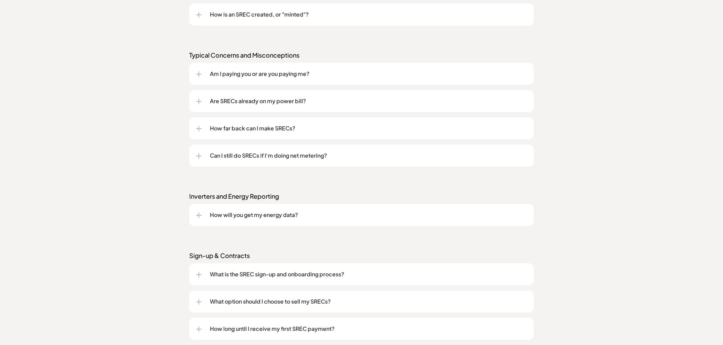 The image size is (723, 345). What do you see at coordinates (368, 215) in the screenshot?
I see `p: How will you get my energy data?` at bounding box center [368, 215].